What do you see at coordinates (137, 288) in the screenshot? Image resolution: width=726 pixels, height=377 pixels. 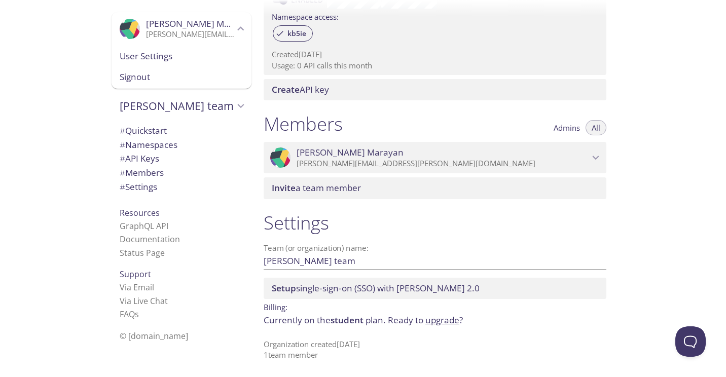 I see `a: Via Email` at bounding box center [137, 288].